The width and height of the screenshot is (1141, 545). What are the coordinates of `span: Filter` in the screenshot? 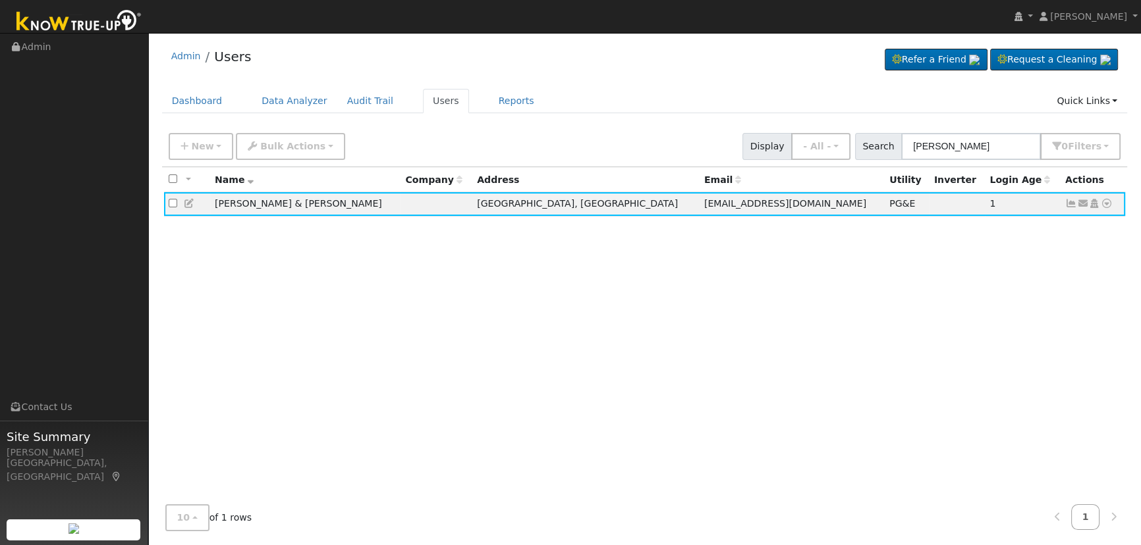 It's located at (1084, 146).